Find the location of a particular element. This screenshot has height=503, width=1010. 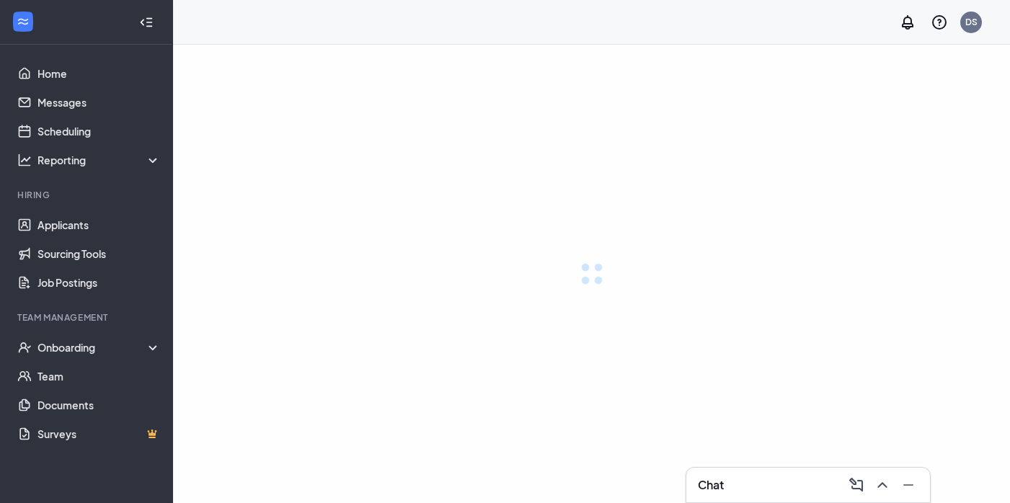

button: Minimize is located at coordinates (907, 485).